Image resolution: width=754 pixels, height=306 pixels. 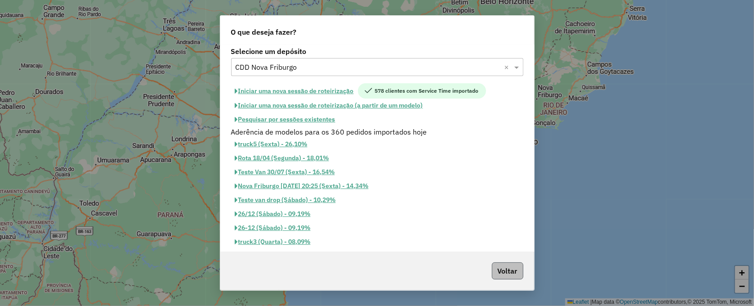 What do you see at coordinates (422, 91) in the screenshot?
I see `span: 578 clientes com Service Time importado` at bounding box center [422, 91].